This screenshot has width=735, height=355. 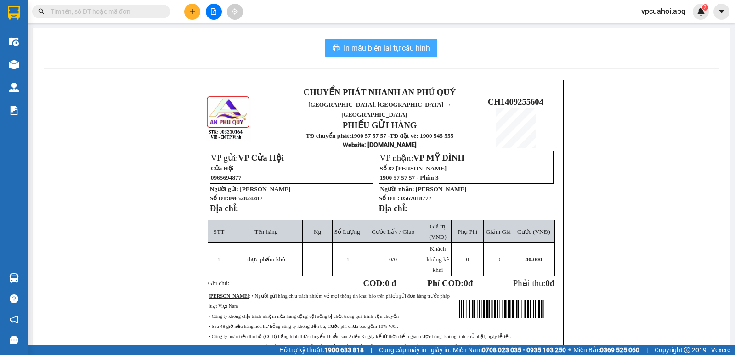 What do you see at coordinates (105, 11) in the screenshot?
I see `input: Tìm tên, số ĐT hoặc mã đơn` at bounding box center [105, 11].